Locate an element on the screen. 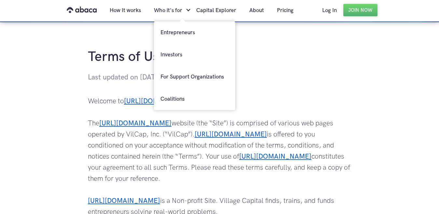  a: Coalitions is located at coordinates (195, 99).